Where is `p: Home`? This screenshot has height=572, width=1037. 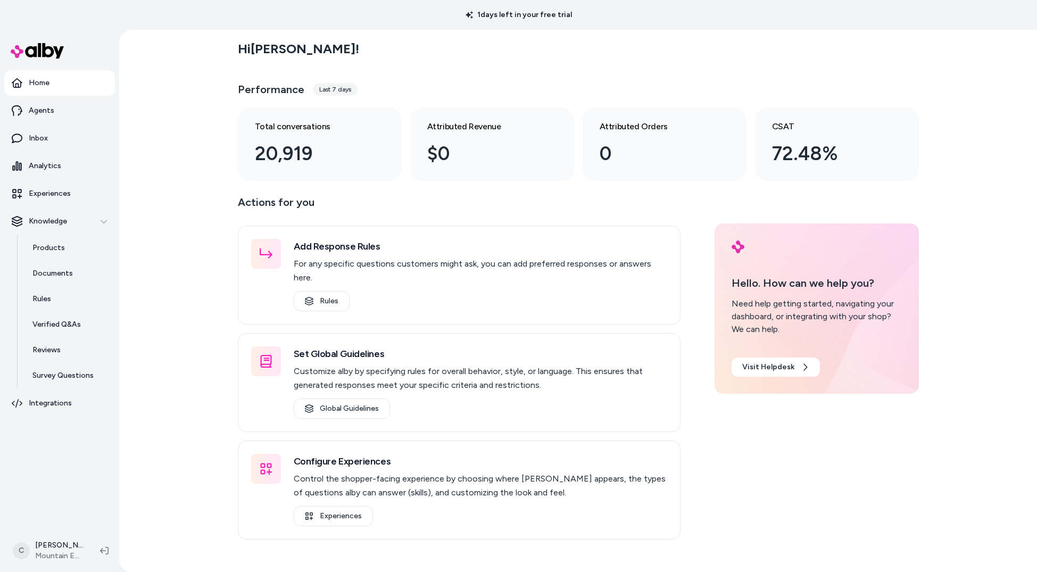
p: Home is located at coordinates (39, 83).